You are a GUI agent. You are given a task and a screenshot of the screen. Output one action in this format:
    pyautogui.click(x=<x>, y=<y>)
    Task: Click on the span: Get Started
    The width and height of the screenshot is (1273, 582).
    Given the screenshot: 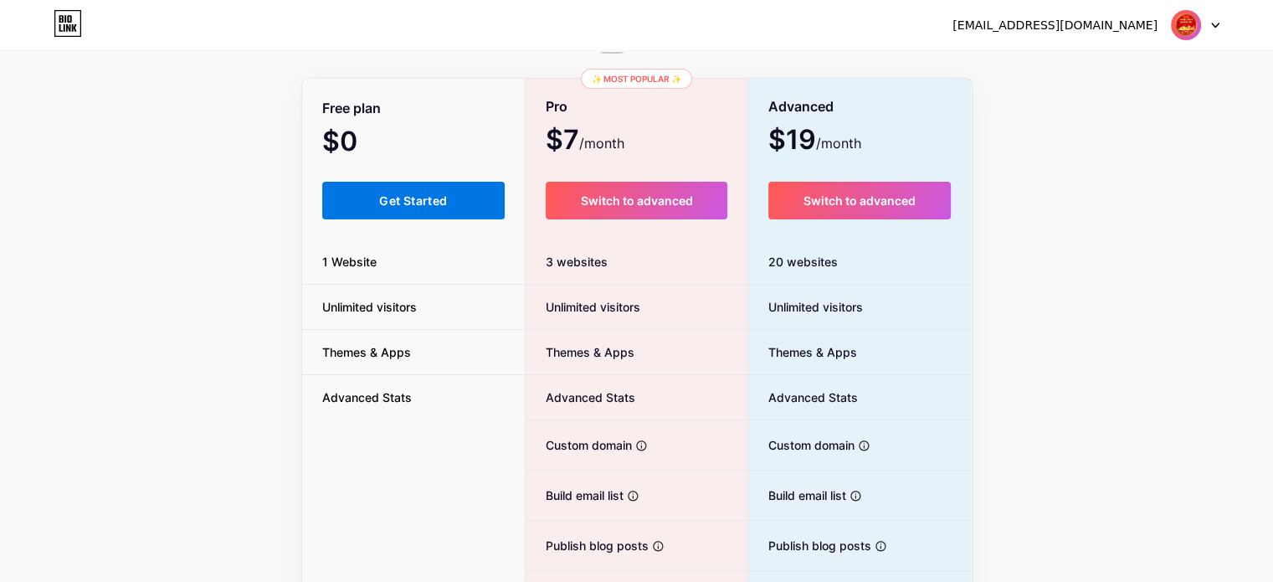 What is the action you would take?
    pyautogui.click(x=413, y=200)
    